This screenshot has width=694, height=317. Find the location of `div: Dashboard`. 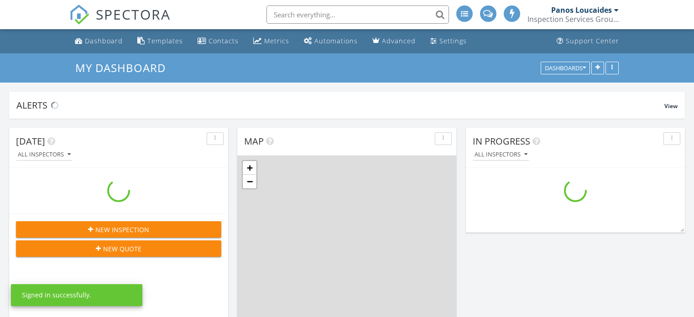

div: Dashboard is located at coordinates (104, 41).